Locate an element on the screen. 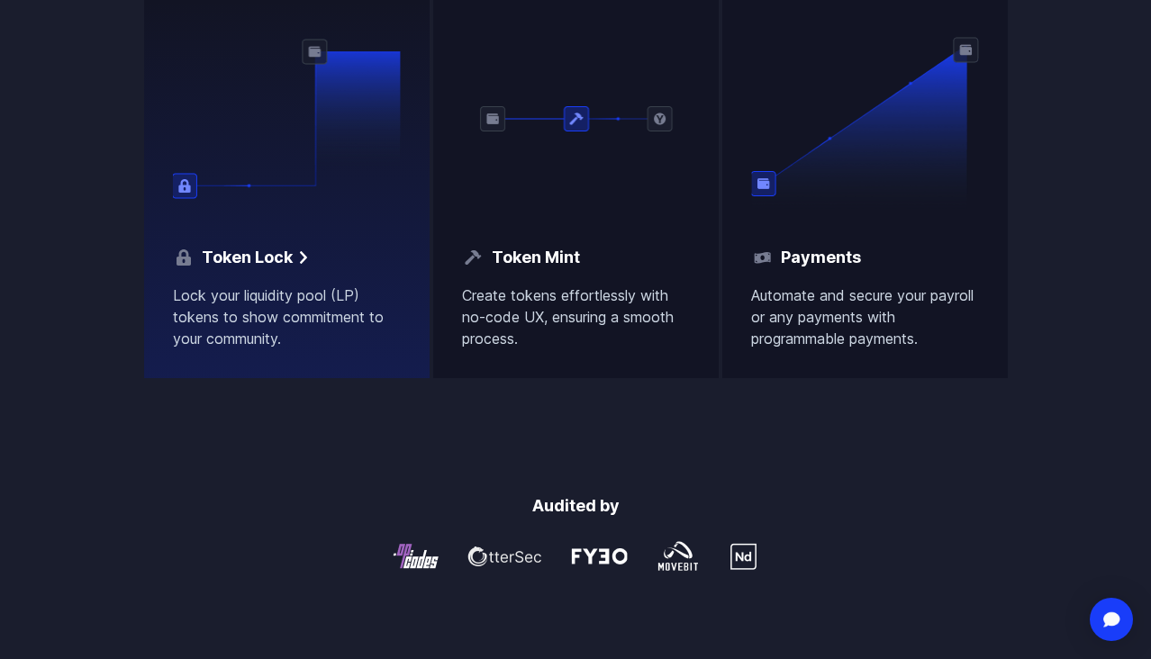 This screenshot has height=659, width=1151. div: Open Intercom Messenger is located at coordinates (1112, 620).